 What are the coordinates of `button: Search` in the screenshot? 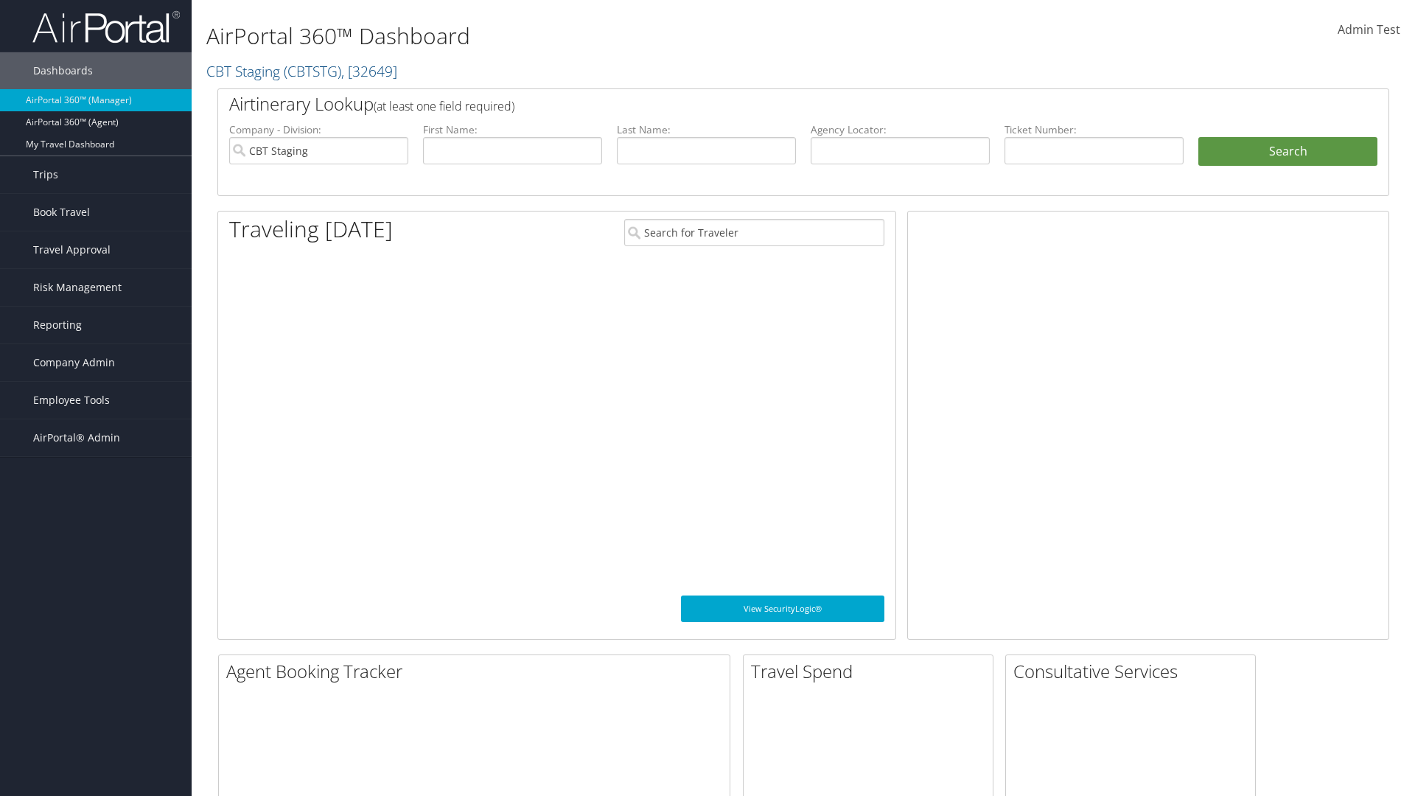 It's located at (1287, 152).